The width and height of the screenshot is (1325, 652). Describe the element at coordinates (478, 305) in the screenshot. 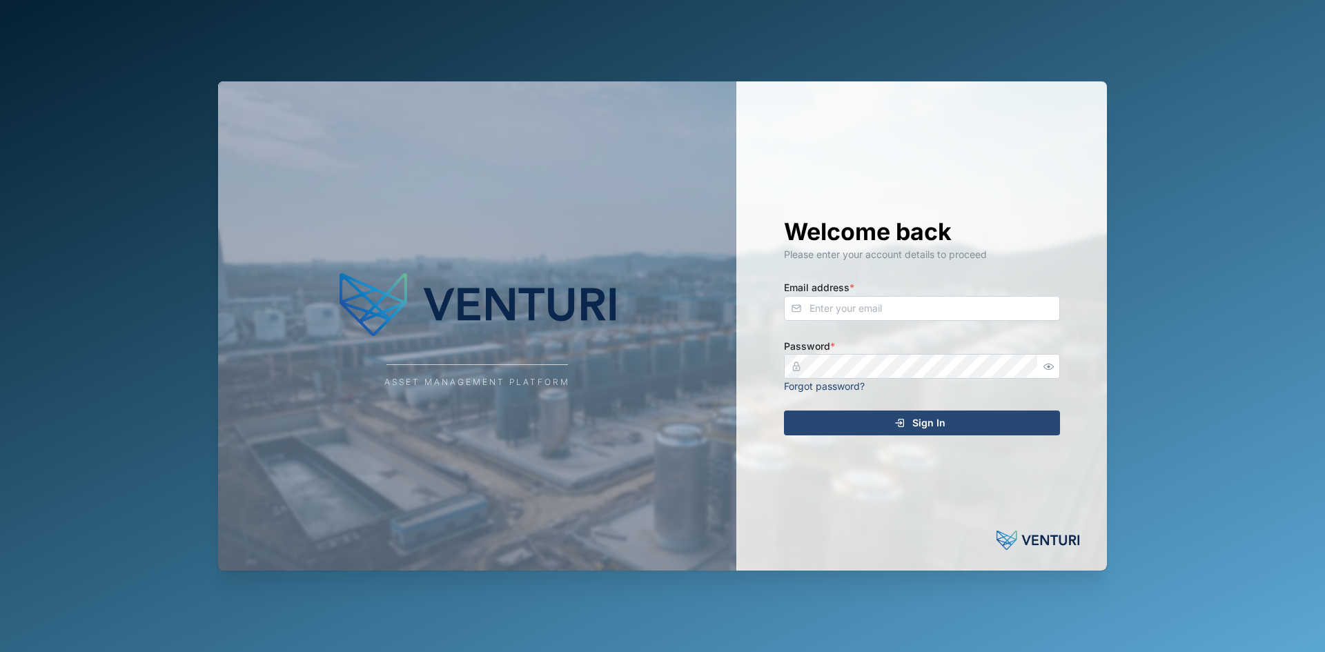

I see `img: Company Logo` at that location.